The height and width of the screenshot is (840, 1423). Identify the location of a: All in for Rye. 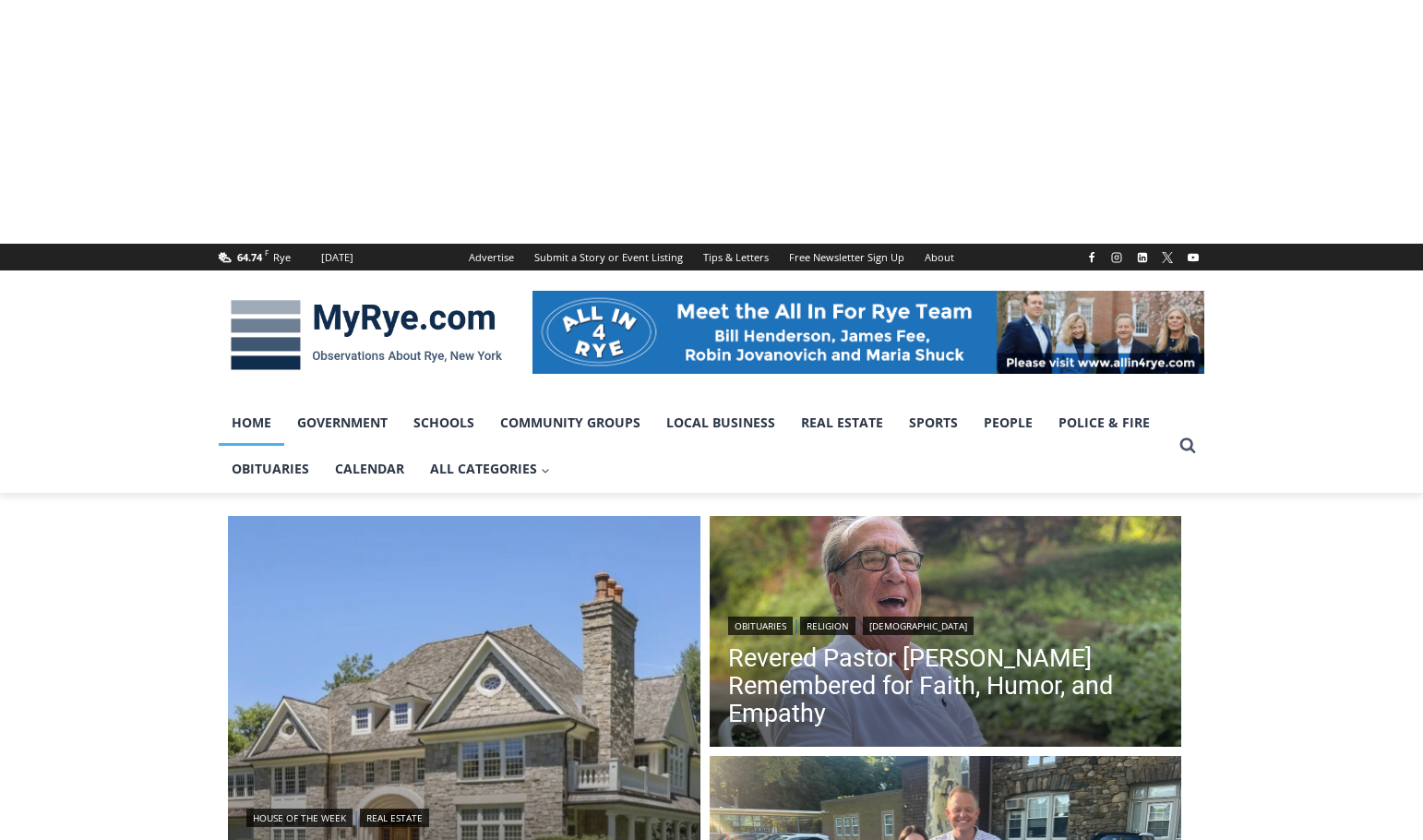
(869, 333).